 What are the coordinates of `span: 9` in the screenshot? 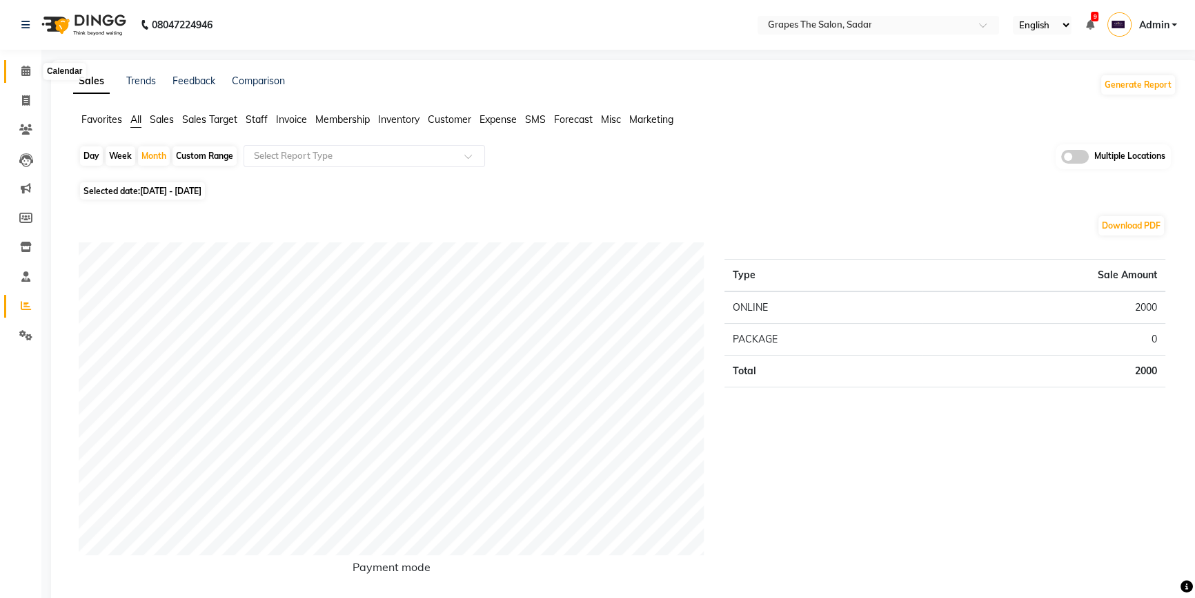 It's located at (1094, 17).